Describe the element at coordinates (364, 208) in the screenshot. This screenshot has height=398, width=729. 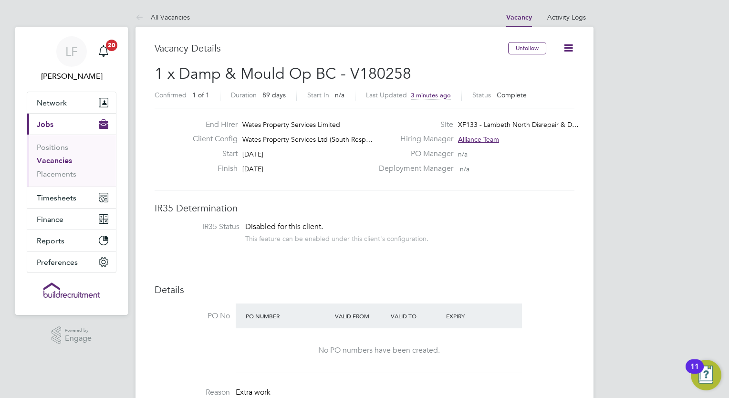
I see `h3: IR35 Determination` at that location.